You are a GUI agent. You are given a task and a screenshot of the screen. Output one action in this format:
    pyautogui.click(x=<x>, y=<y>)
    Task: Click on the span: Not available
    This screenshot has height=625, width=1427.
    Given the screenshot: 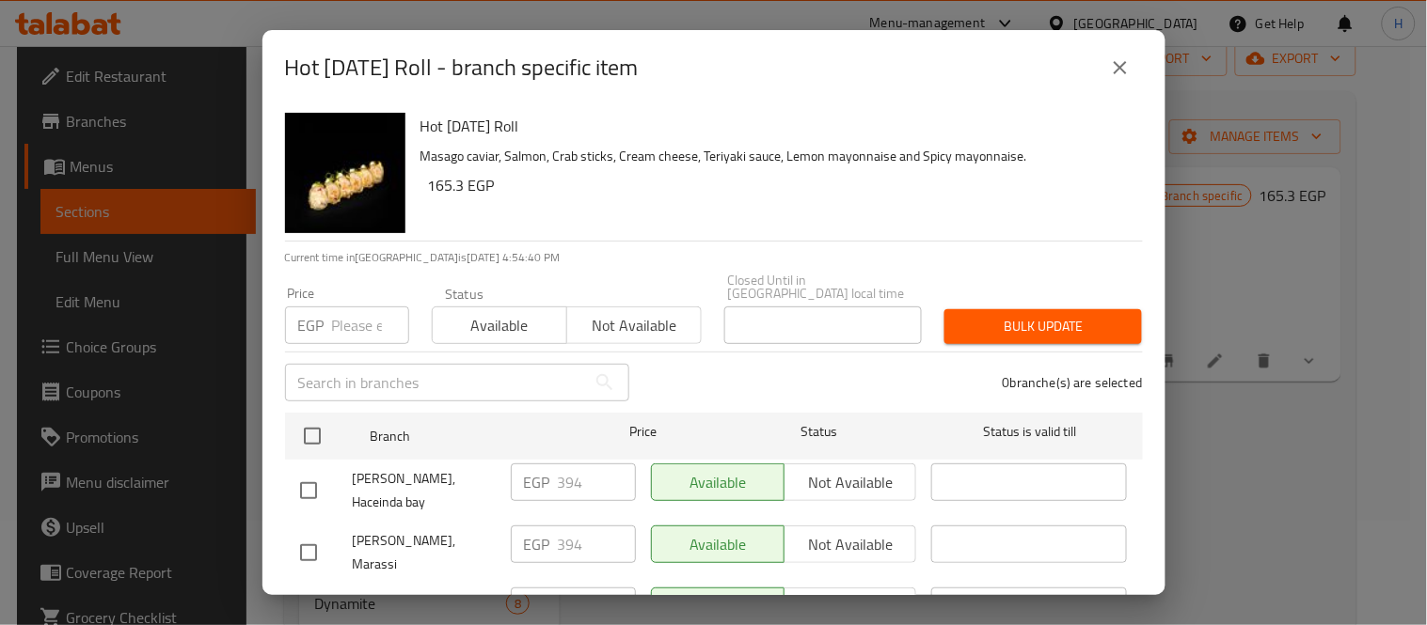 What is the action you would take?
    pyautogui.click(x=634, y=325)
    